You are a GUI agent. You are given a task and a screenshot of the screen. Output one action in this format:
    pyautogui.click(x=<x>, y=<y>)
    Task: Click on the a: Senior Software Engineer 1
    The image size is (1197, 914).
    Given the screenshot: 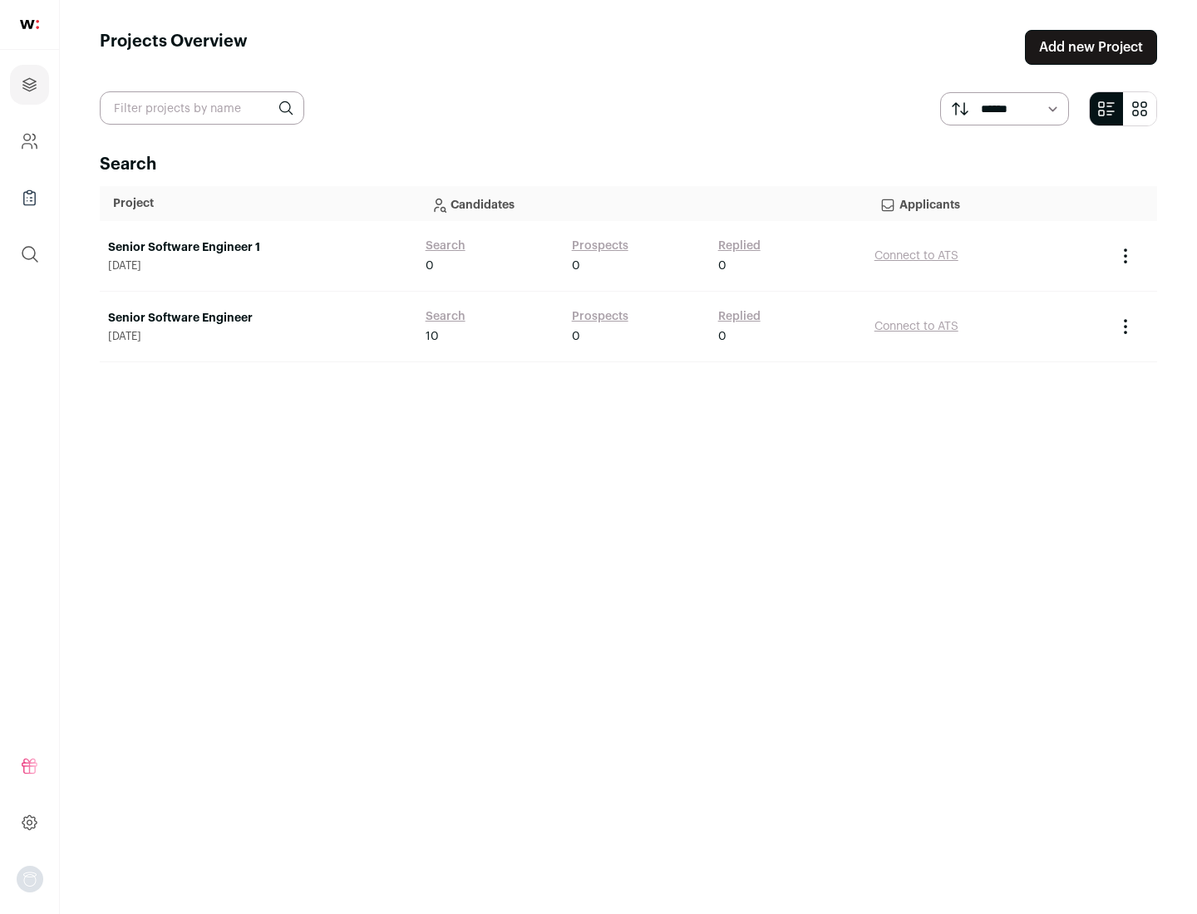 What is the action you would take?
    pyautogui.click(x=258, y=248)
    